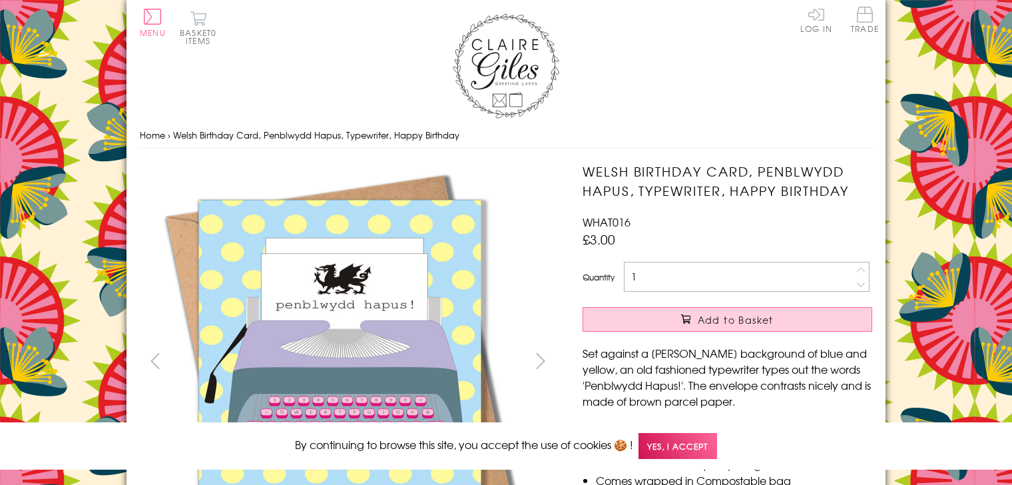  I want to click on button: Add to Basket, so click(727, 319).